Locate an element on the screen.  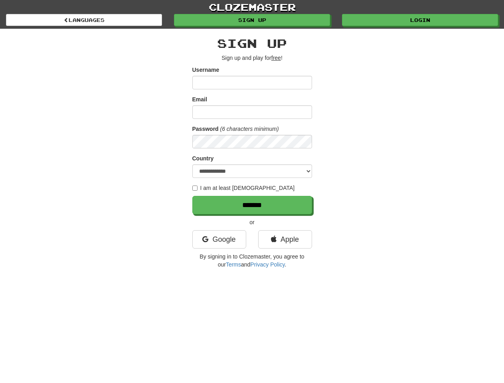
a: Google is located at coordinates (219, 239).